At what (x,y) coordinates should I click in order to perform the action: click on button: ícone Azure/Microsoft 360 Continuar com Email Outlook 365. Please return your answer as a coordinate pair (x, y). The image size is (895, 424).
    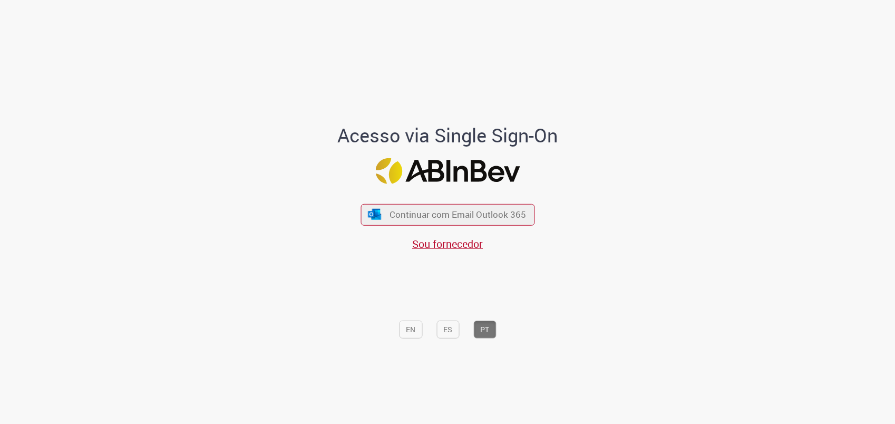
    Looking at the image, I should click on (447, 214).